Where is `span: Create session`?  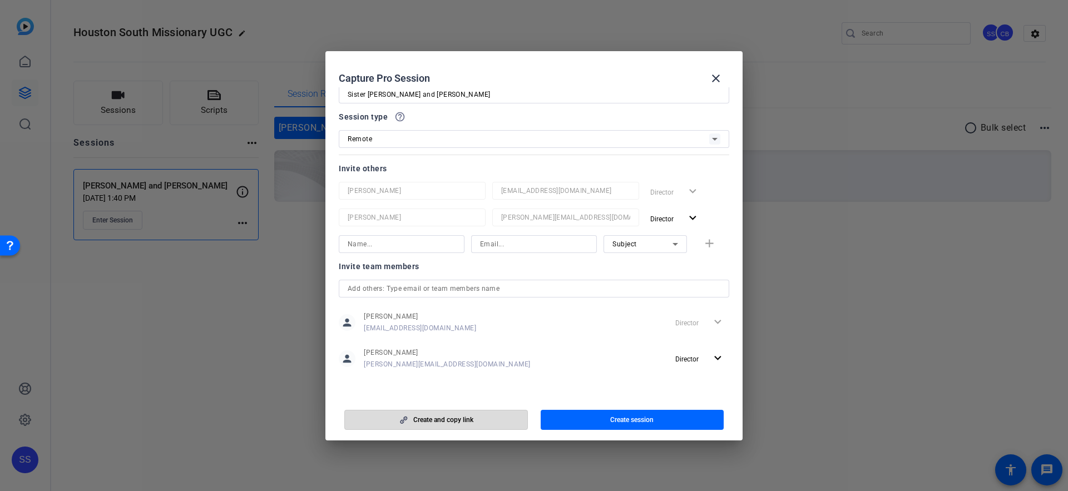 span: Create session is located at coordinates (632, 420).